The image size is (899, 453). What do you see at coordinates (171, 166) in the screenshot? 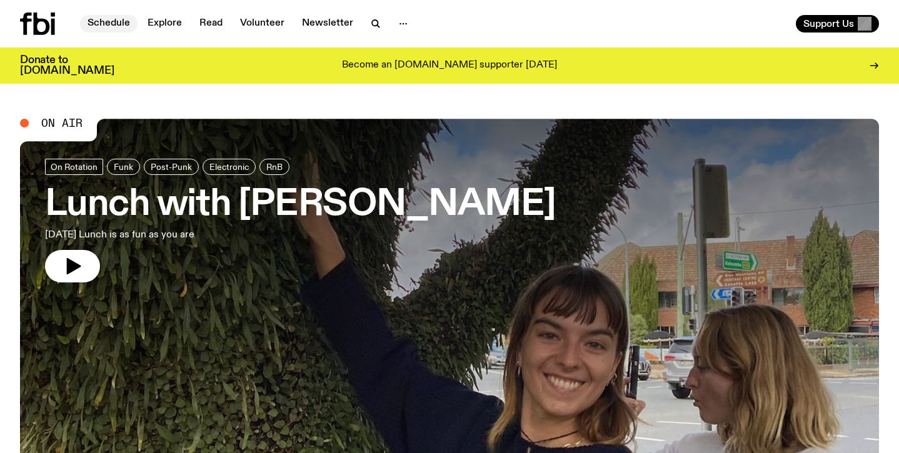
I see `span: Post-Punk` at bounding box center [171, 166].